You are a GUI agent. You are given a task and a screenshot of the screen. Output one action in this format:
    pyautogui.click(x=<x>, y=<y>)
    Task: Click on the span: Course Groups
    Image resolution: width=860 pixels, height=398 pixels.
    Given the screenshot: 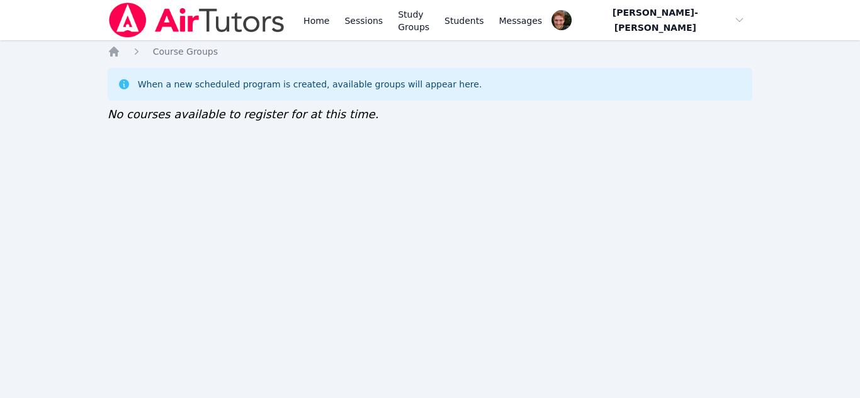 What is the action you would take?
    pyautogui.click(x=185, y=52)
    